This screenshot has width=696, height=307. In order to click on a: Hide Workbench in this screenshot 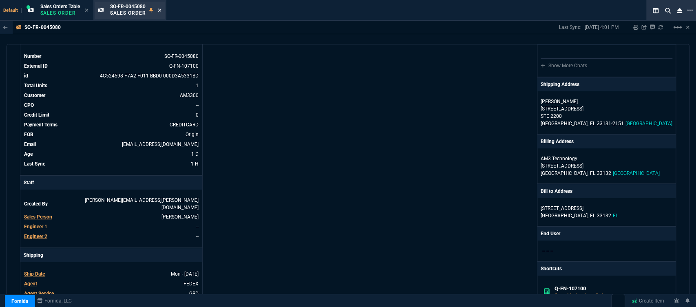, I will do `click(688, 27)`.